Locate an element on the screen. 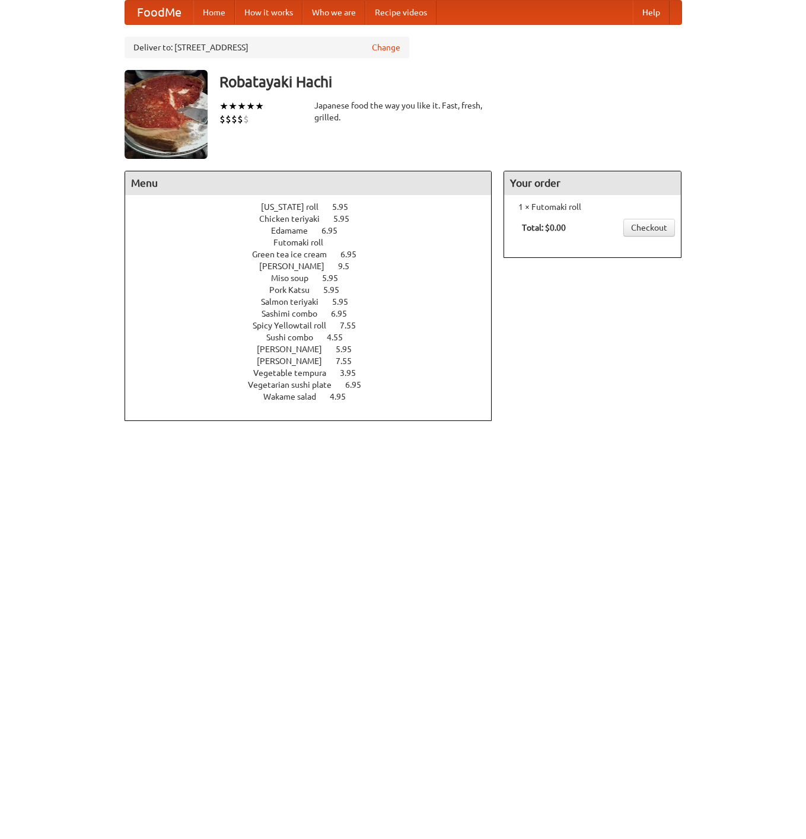 The width and height of the screenshot is (806, 839). a: Pork Katsu 5.95 is located at coordinates (315, 290).